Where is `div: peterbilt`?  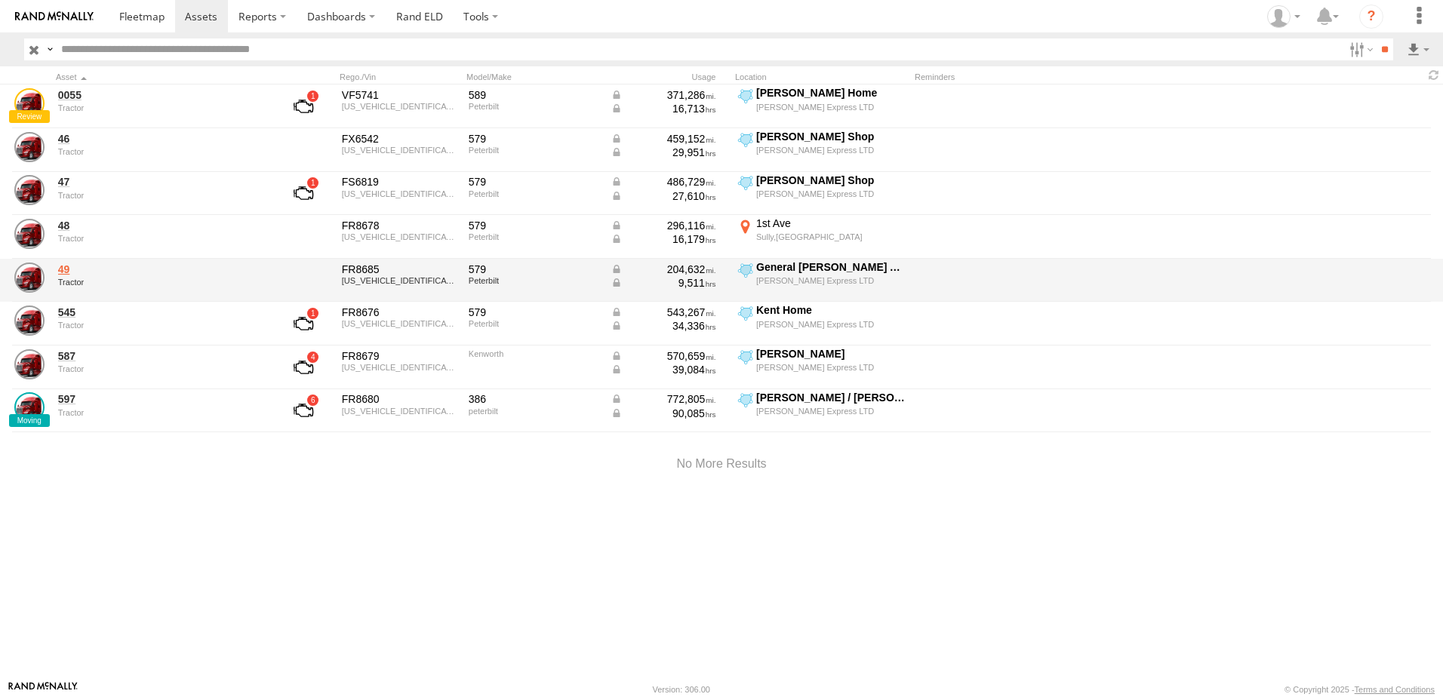
div: peterbilt is located at coordinates (534, 411).